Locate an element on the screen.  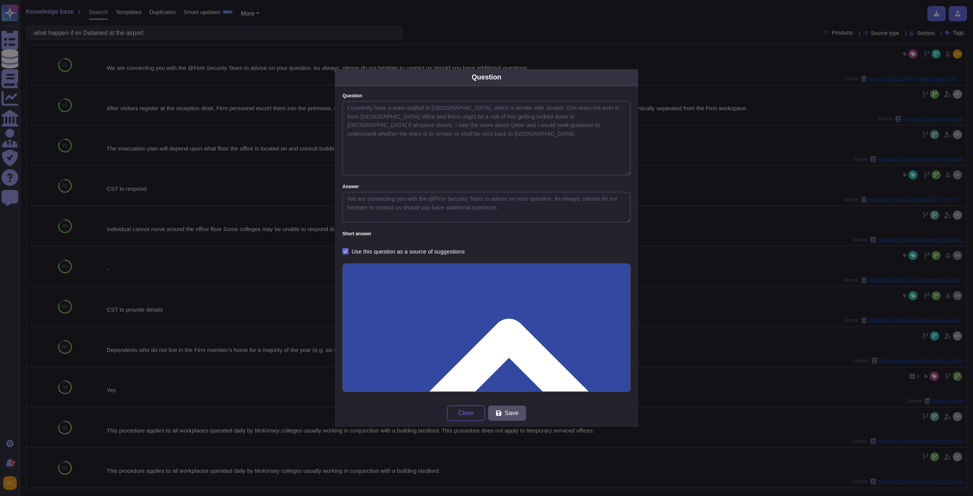
label: Answer is located at coordinates (487, 187).